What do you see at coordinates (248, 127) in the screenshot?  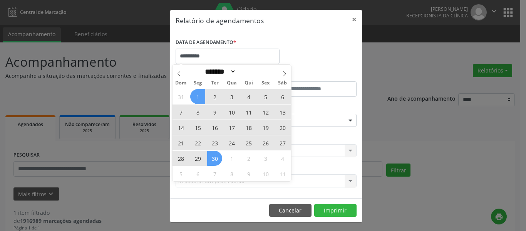 I see `span: Setembro 18, 2025` at bounding box center [248, 127].